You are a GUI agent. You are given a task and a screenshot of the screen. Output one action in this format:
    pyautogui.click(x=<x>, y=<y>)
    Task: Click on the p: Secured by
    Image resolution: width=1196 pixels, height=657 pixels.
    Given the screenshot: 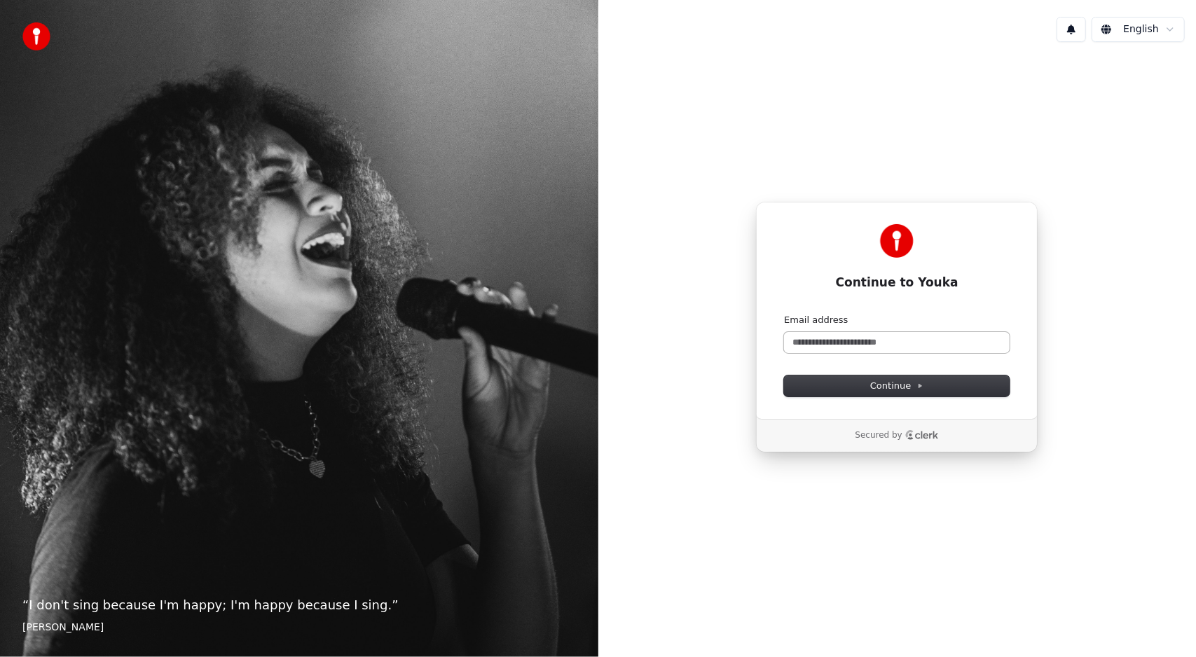 What is the action you would take?
    pyautogui.click(x=879, y=436)
    